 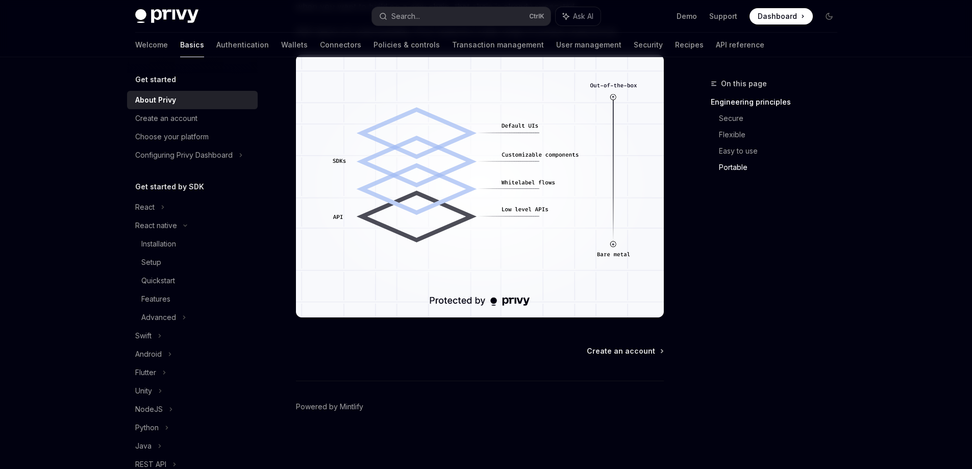 I want to click on a: Connectors, so click(x=340, y=45).